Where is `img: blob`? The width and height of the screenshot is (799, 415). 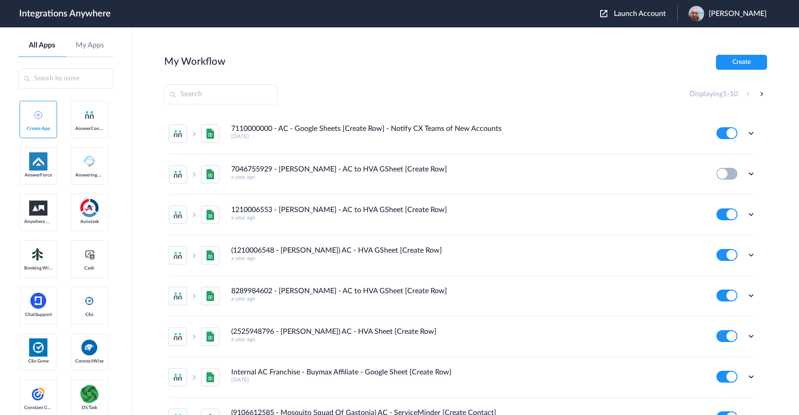 img: blob is located at coordinates (697, 14).